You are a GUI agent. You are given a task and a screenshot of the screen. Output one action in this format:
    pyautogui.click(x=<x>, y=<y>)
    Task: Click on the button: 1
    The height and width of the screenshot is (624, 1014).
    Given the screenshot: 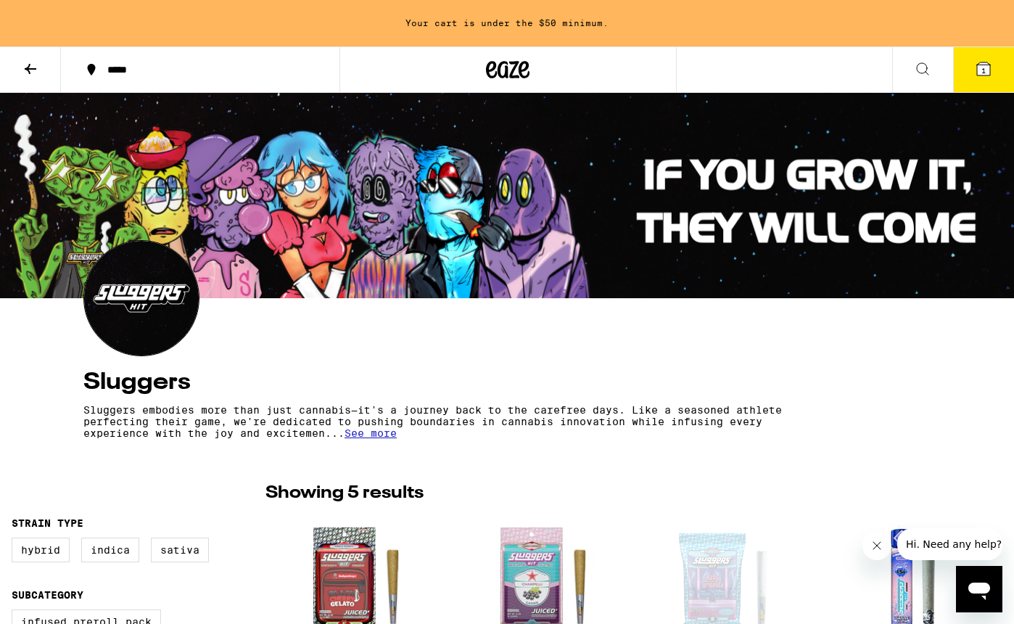 What is the action you would take?
    pyautogui.click(x=983, y=70)
    